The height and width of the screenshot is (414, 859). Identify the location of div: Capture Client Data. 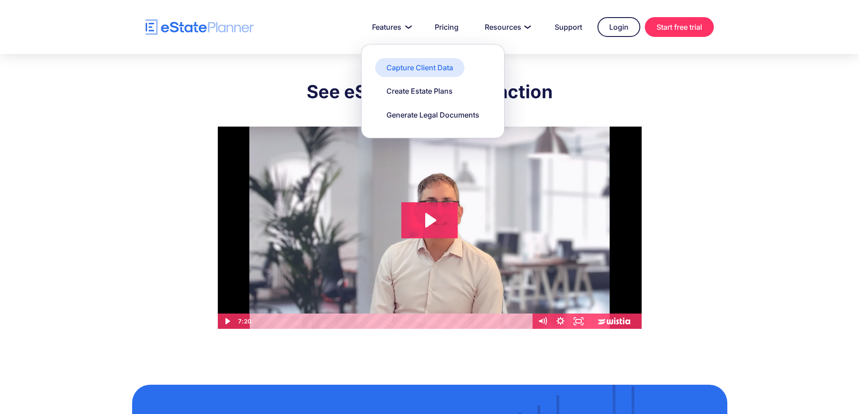
(420, 68).